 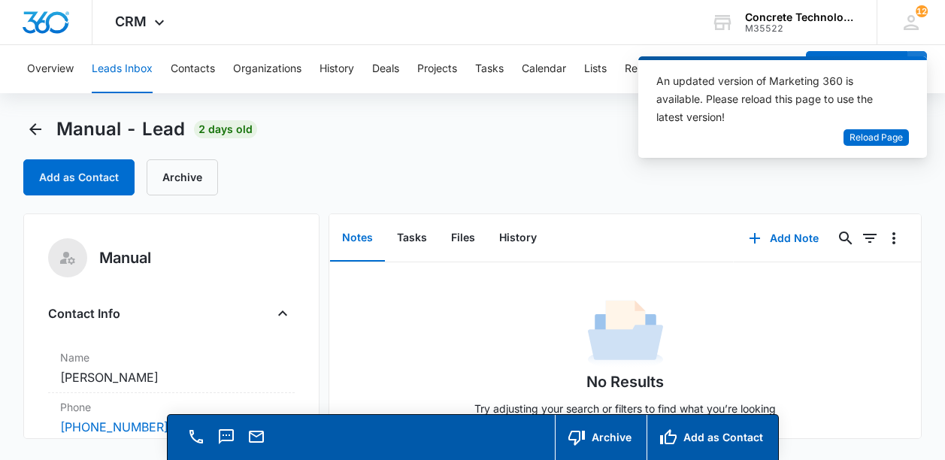 What do you see at coordinates (256, 437) in the screenshot?
I see `button: Email` at bounding box center [256, 437].